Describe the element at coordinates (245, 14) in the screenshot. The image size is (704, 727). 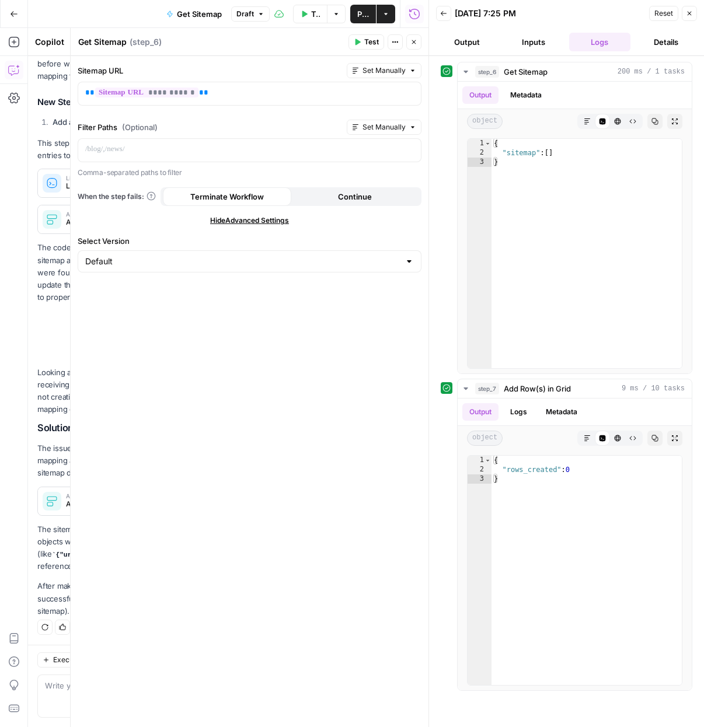
I see `span: Draft` at that location.